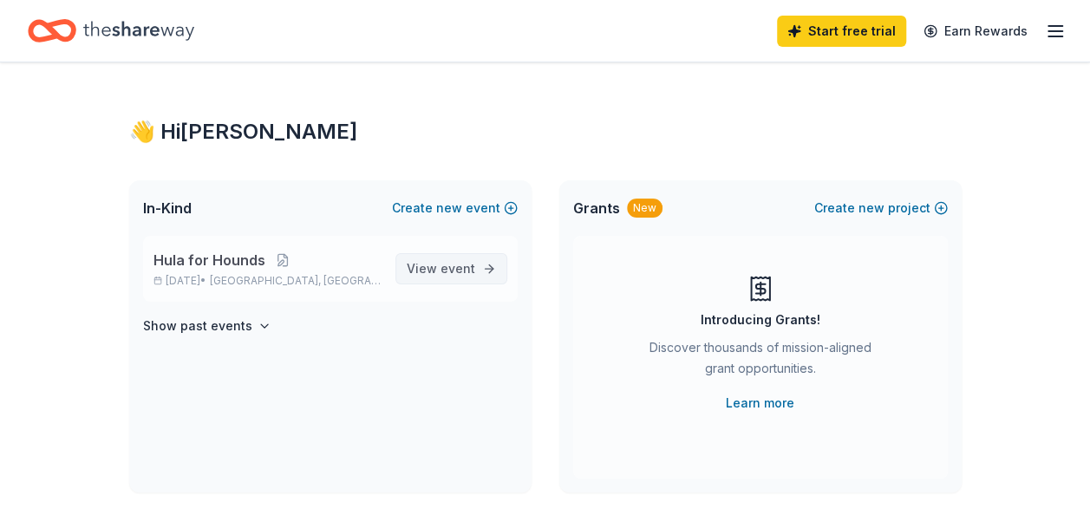  I want to click on button: Createnewproject, so click(881, 208).